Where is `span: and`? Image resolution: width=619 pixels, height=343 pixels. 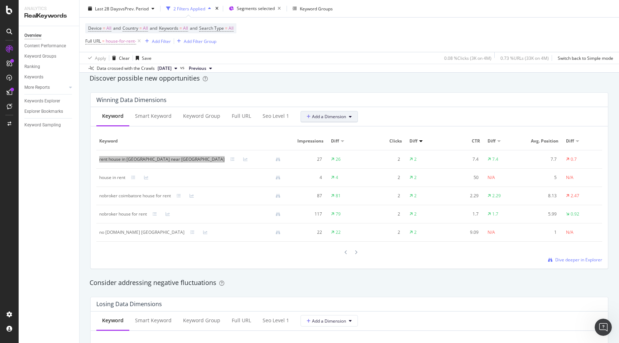 span: and is located at coordinates (117, 28).